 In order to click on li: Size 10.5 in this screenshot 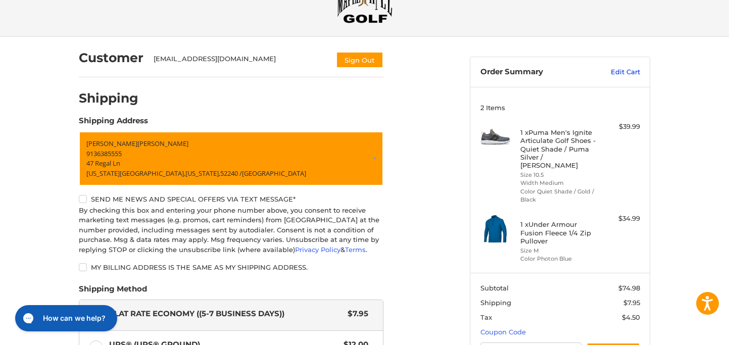, I will do `click(558, 175)`.